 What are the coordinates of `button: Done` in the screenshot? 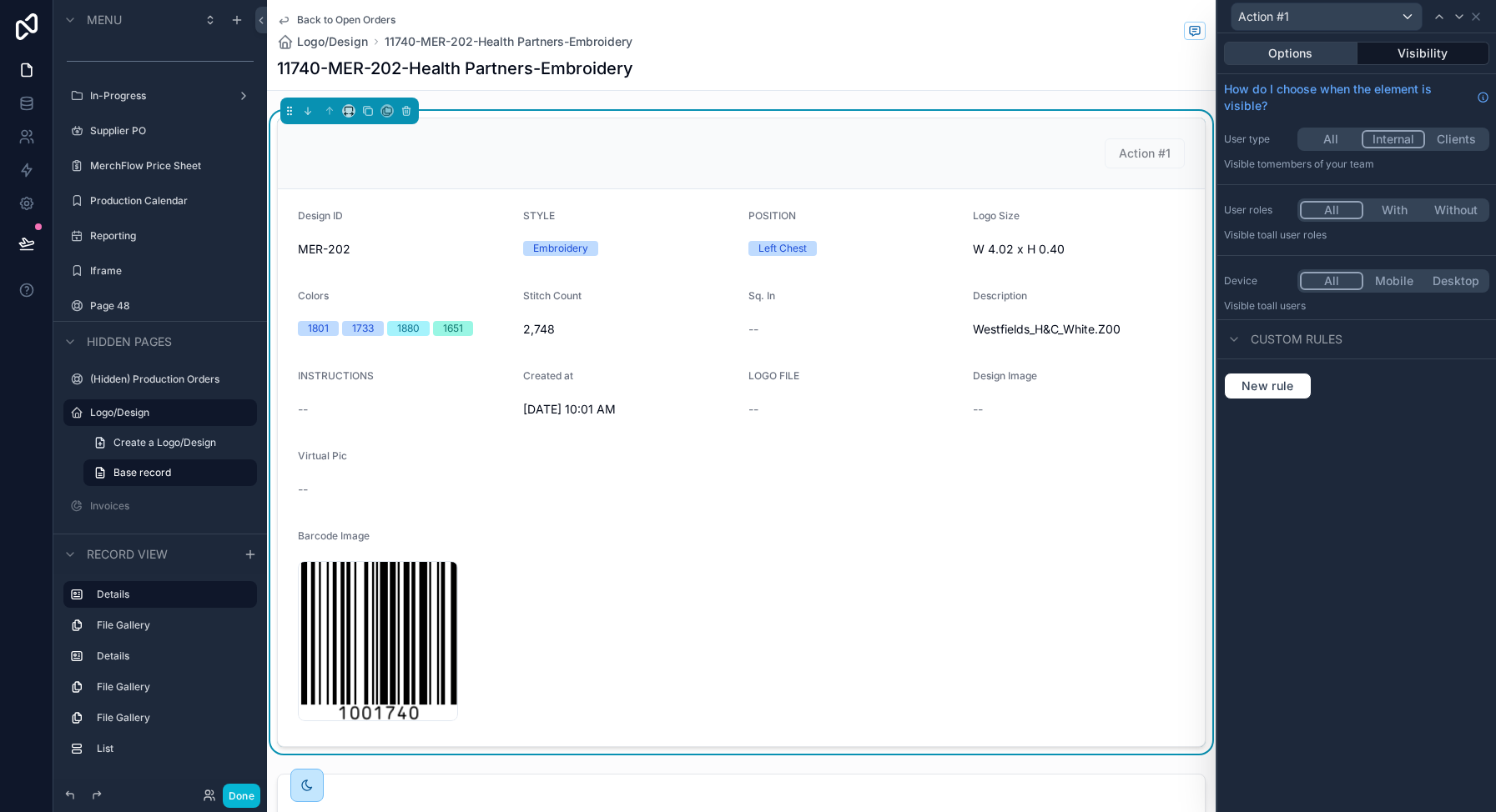 It's located at (241, 795).